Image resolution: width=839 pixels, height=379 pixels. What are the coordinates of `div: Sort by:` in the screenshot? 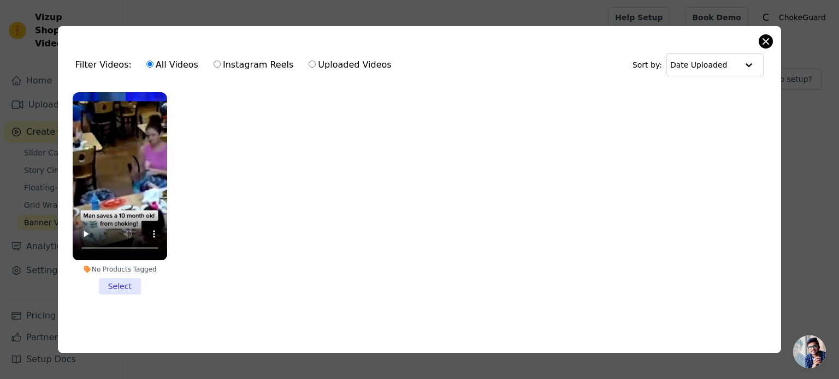 It's located at (698, 65).